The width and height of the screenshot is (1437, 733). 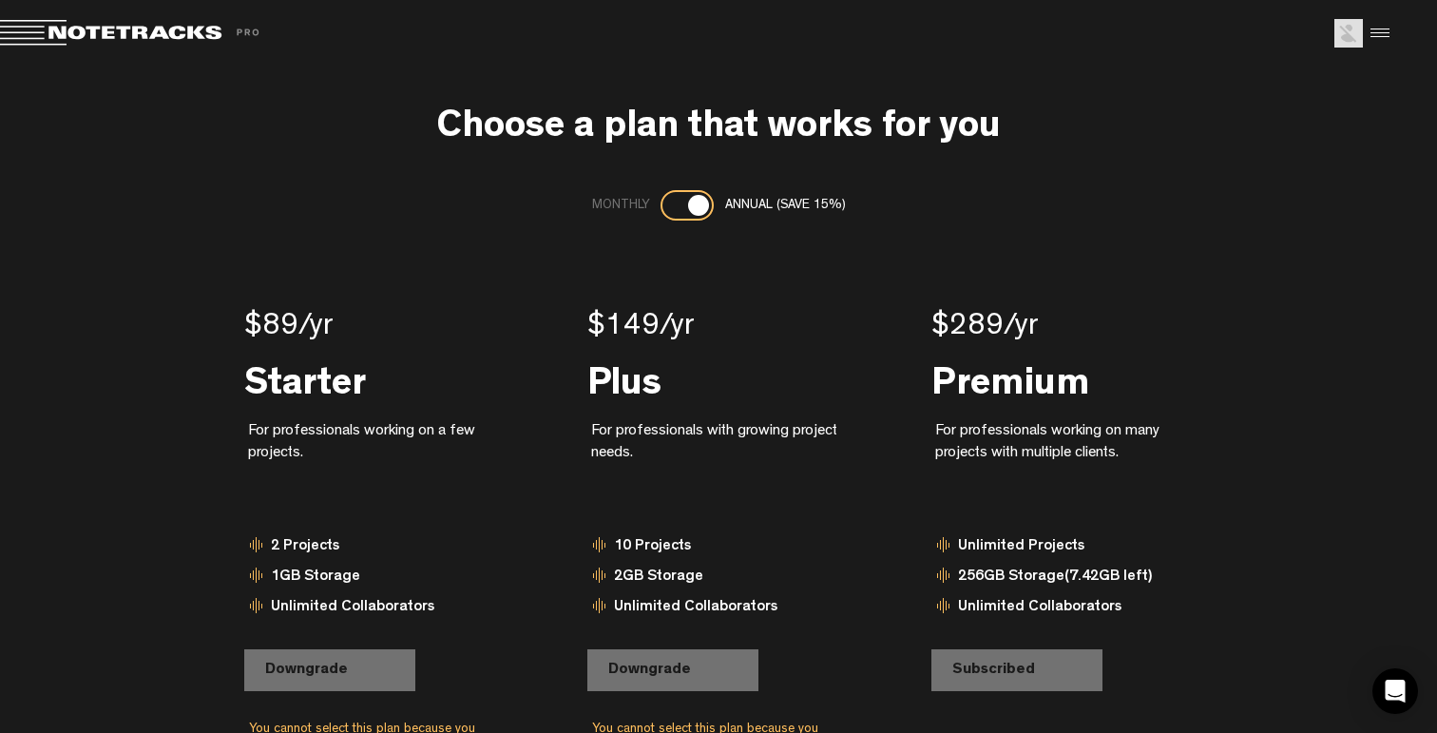 I want to click on div: 10 Projects, so click(x=717, y=550).